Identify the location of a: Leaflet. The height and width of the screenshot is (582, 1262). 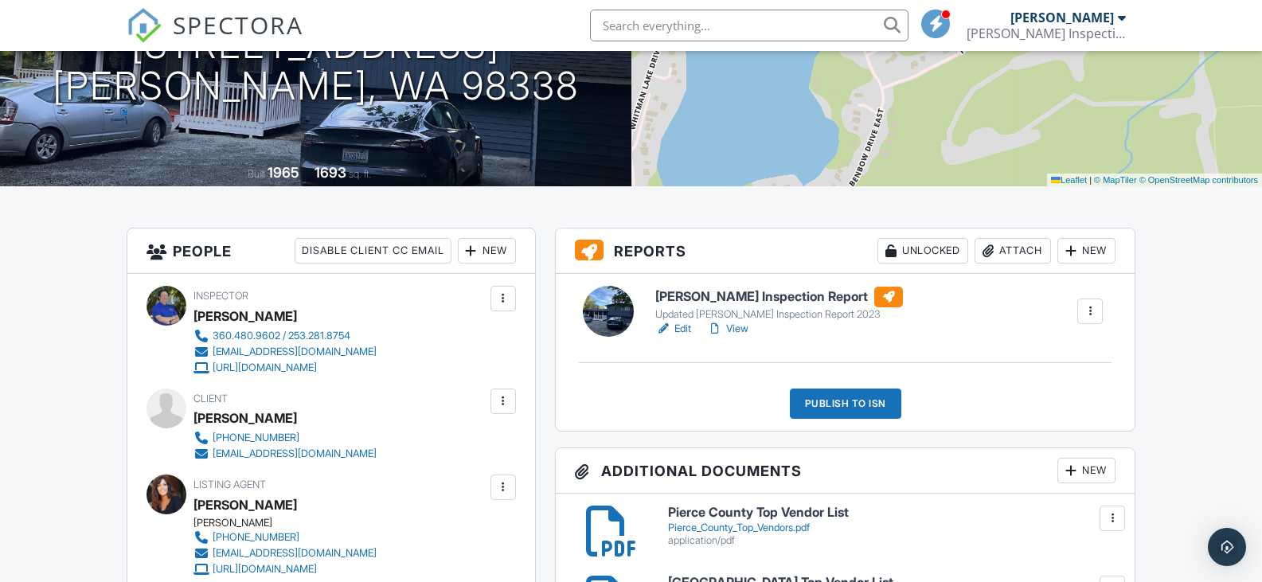
(1069, 180).